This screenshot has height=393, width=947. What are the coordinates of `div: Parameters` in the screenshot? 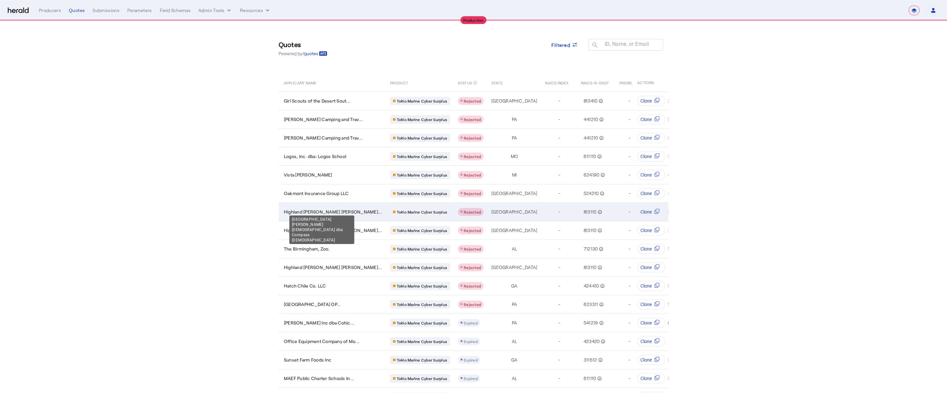 It's located at (140, 10).